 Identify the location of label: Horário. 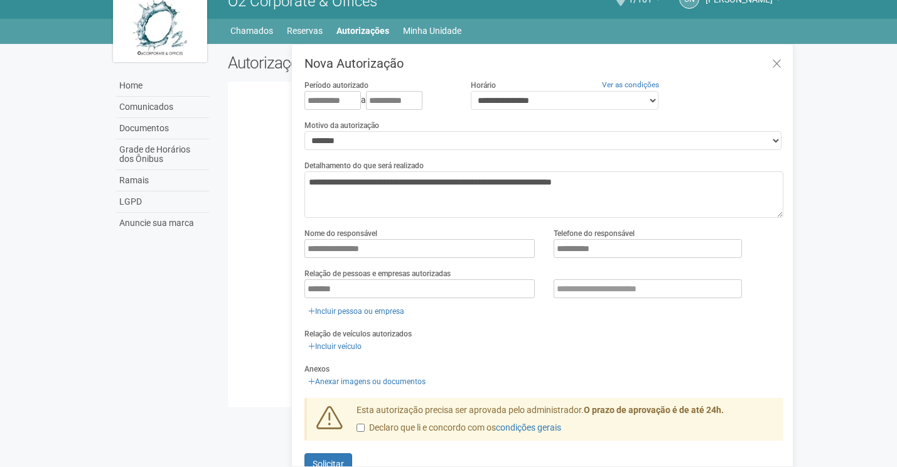
(483, 85).